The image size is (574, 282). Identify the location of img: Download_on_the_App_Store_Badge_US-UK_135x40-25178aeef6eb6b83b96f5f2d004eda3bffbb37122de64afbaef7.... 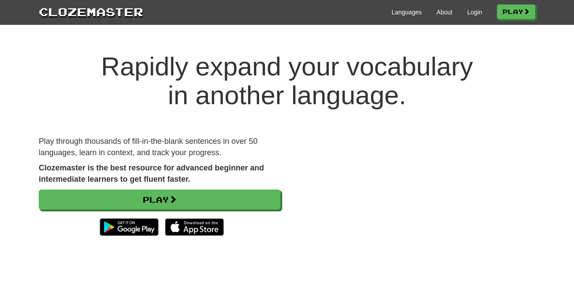
(194, 227).